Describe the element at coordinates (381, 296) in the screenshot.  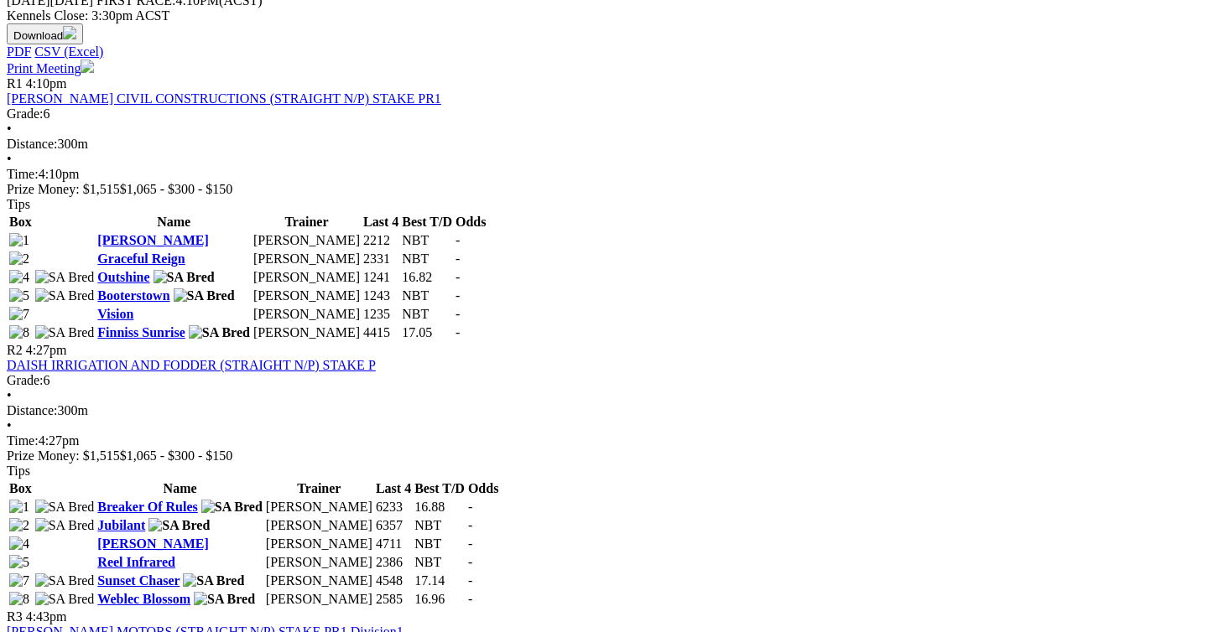
I see `td: 1243` at that location.